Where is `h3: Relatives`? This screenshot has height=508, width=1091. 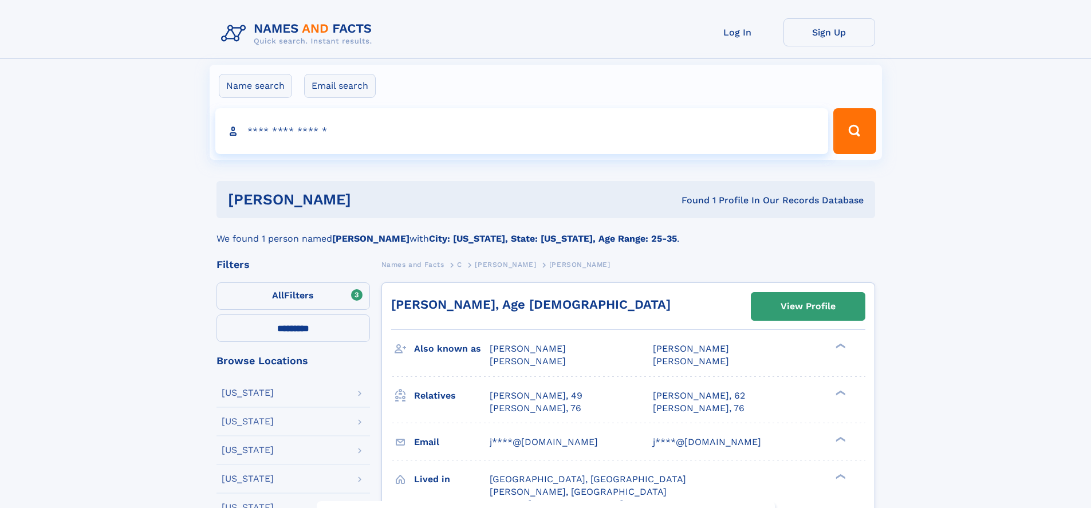 h3: Relatives is located at coordinates (452, 396).